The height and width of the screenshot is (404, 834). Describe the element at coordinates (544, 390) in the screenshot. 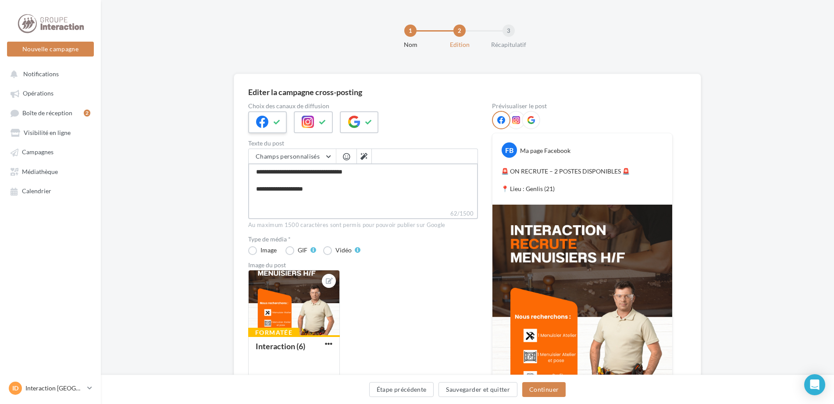

I see `button: Continuer` at that location.